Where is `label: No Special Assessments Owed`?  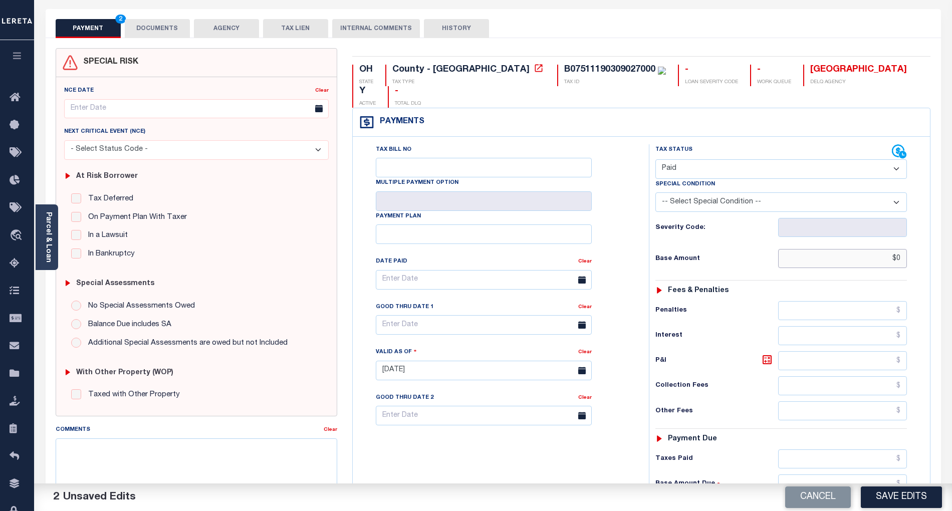
label: No Special Assessments Owed is located at coordinates (139, 306).